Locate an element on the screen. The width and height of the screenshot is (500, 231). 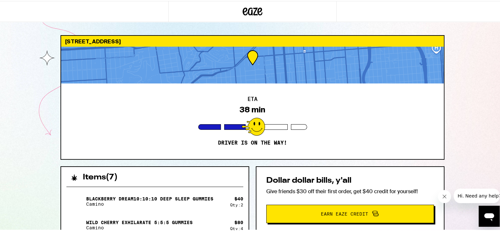
p: Driver is on the way! is located at coordinates (253, 142).